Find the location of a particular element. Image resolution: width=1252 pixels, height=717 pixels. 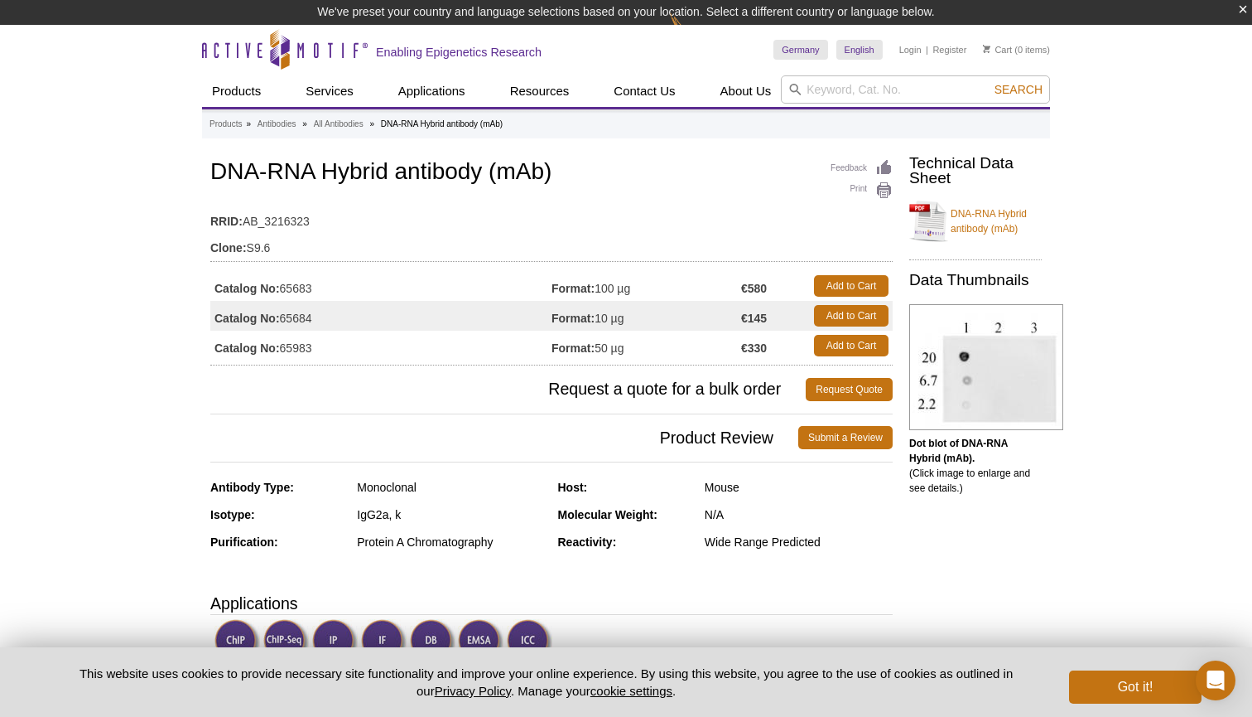

strong: €580 is located at coordinates (754, 288).